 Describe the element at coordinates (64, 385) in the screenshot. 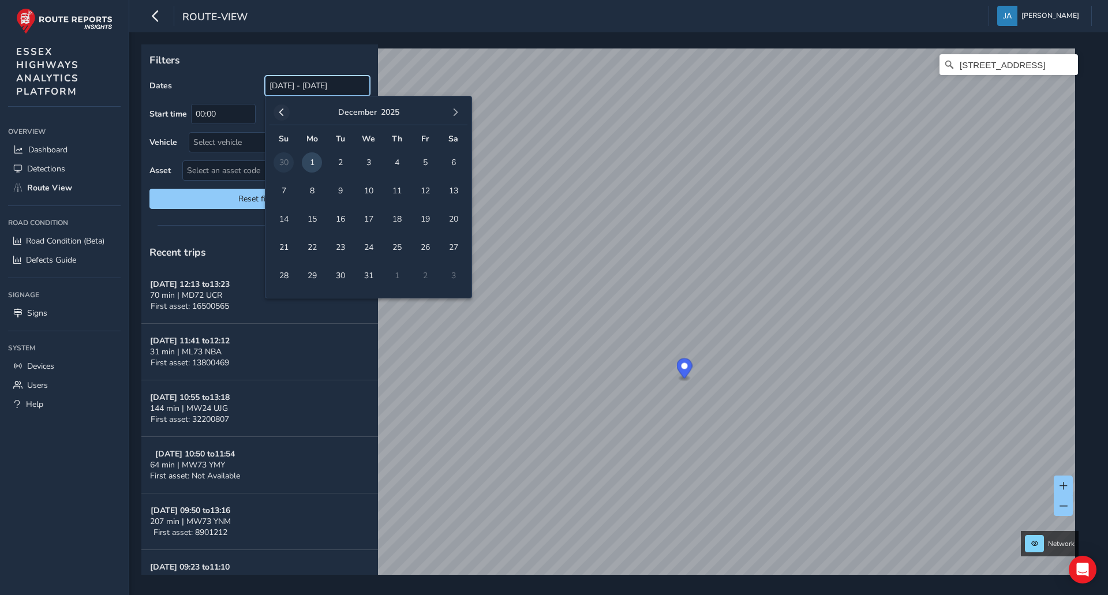

I see `a: Users` at that location.